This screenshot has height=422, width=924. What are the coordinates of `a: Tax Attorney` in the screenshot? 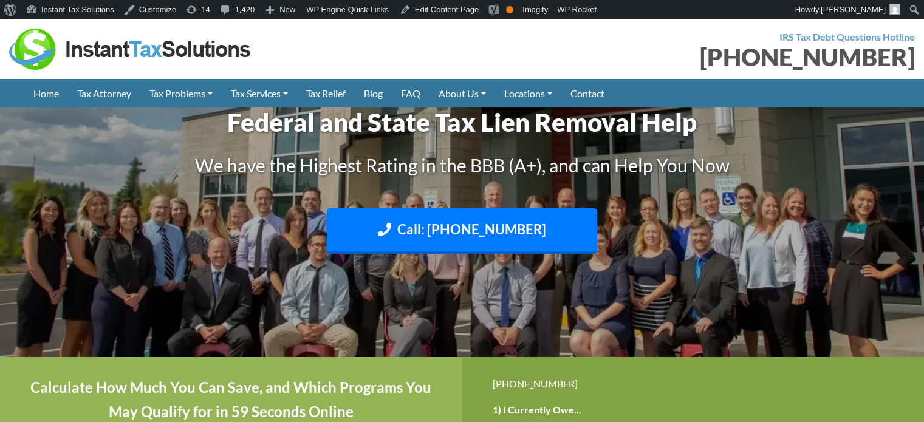 It's located at (104, 93).